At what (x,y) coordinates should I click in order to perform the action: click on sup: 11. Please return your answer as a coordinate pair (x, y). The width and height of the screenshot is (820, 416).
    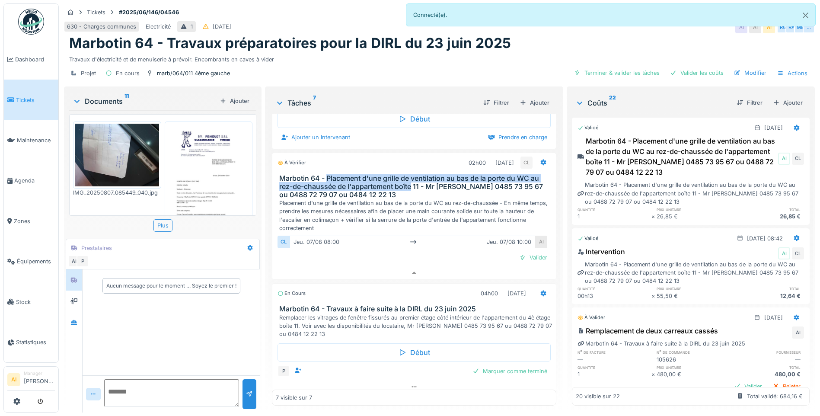
    Looking at the image, I should click on (127, 101).